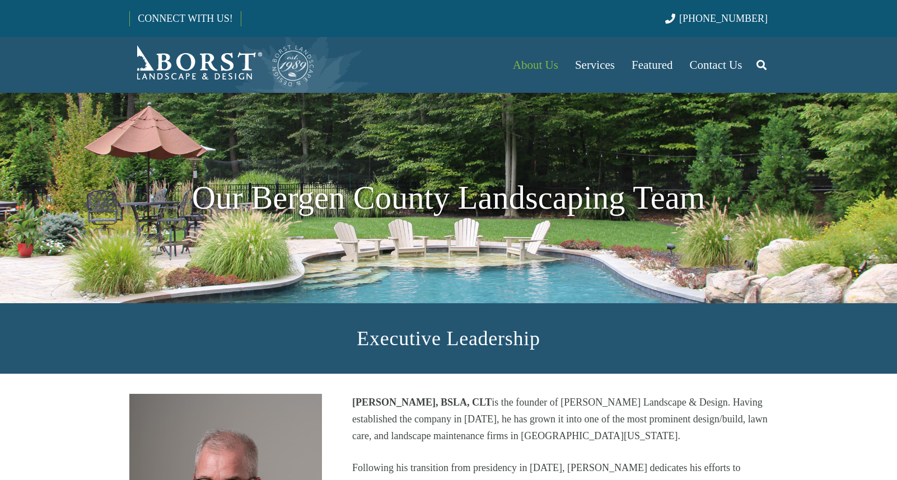  What do you see at coordinates (716, 65) in the screenshot?
I see `a: Contact Us` at bounding box center [716, 65].